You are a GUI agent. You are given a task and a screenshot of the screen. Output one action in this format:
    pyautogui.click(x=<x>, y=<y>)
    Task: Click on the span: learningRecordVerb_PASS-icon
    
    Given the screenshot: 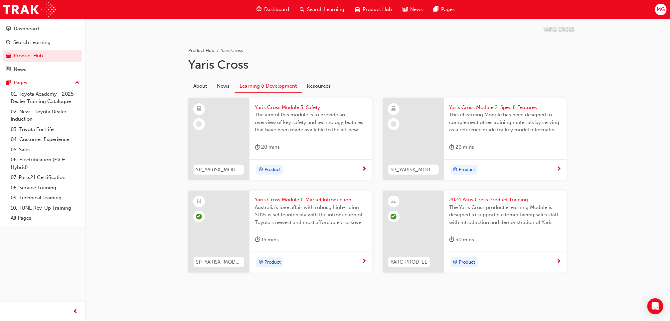 What is the action you would take?
    pyautogui.click(x=394, y=216)
    